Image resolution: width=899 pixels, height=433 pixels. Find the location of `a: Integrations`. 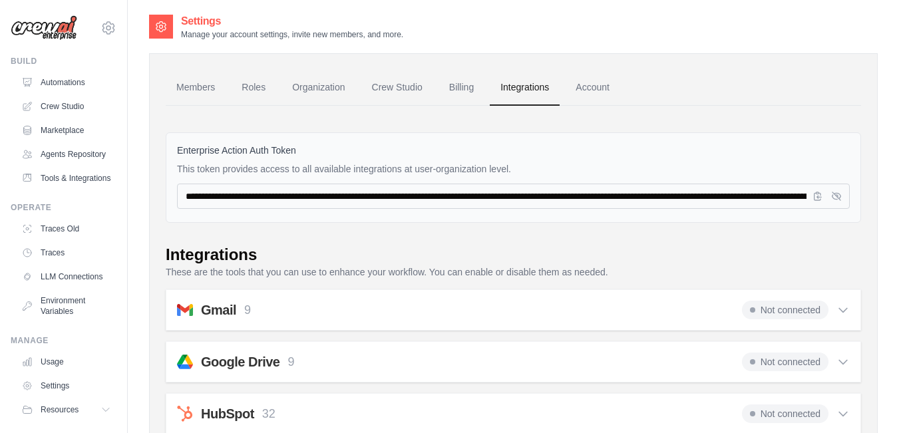

a: Integrations is located at coordinates (525, 88).